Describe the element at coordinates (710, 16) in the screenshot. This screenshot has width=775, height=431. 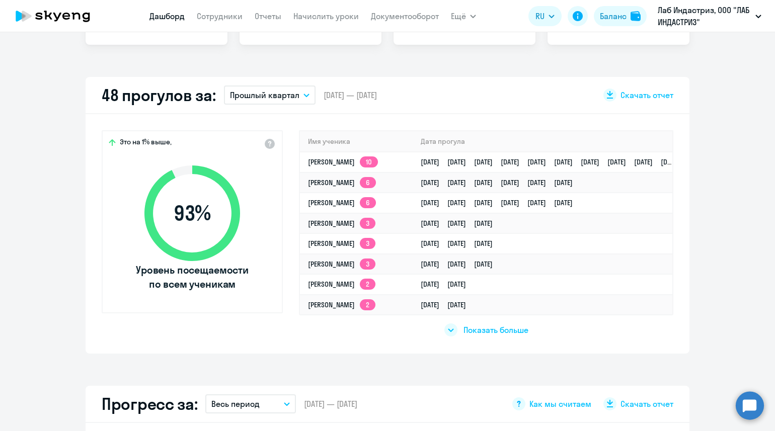
I see `button: Лаб Индастриз, ООО "ЛАБ ИНДАСТРИЗ"` at that location.